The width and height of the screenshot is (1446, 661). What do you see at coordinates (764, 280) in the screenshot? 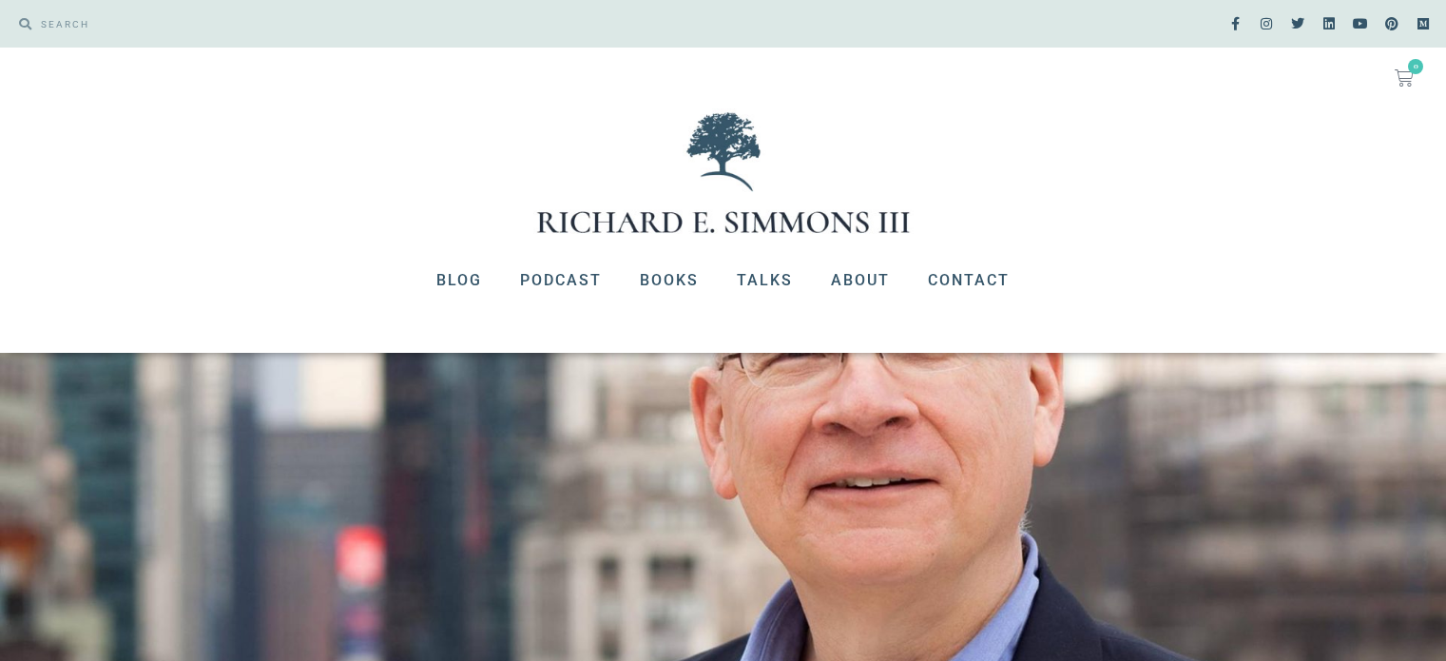
I see `a: Talks` at bounding box center [764, 280].